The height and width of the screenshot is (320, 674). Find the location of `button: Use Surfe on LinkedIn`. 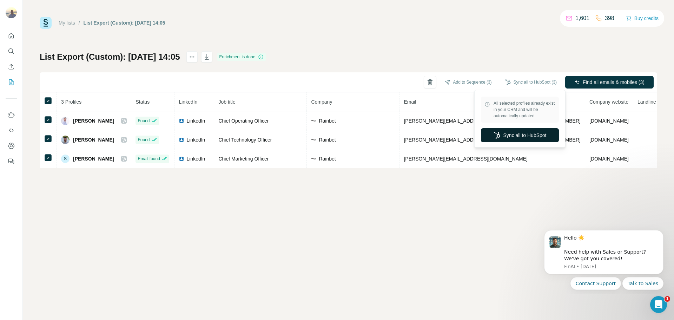

button: Use Surfe on LinkedIn is located at coordinates (11, 115).